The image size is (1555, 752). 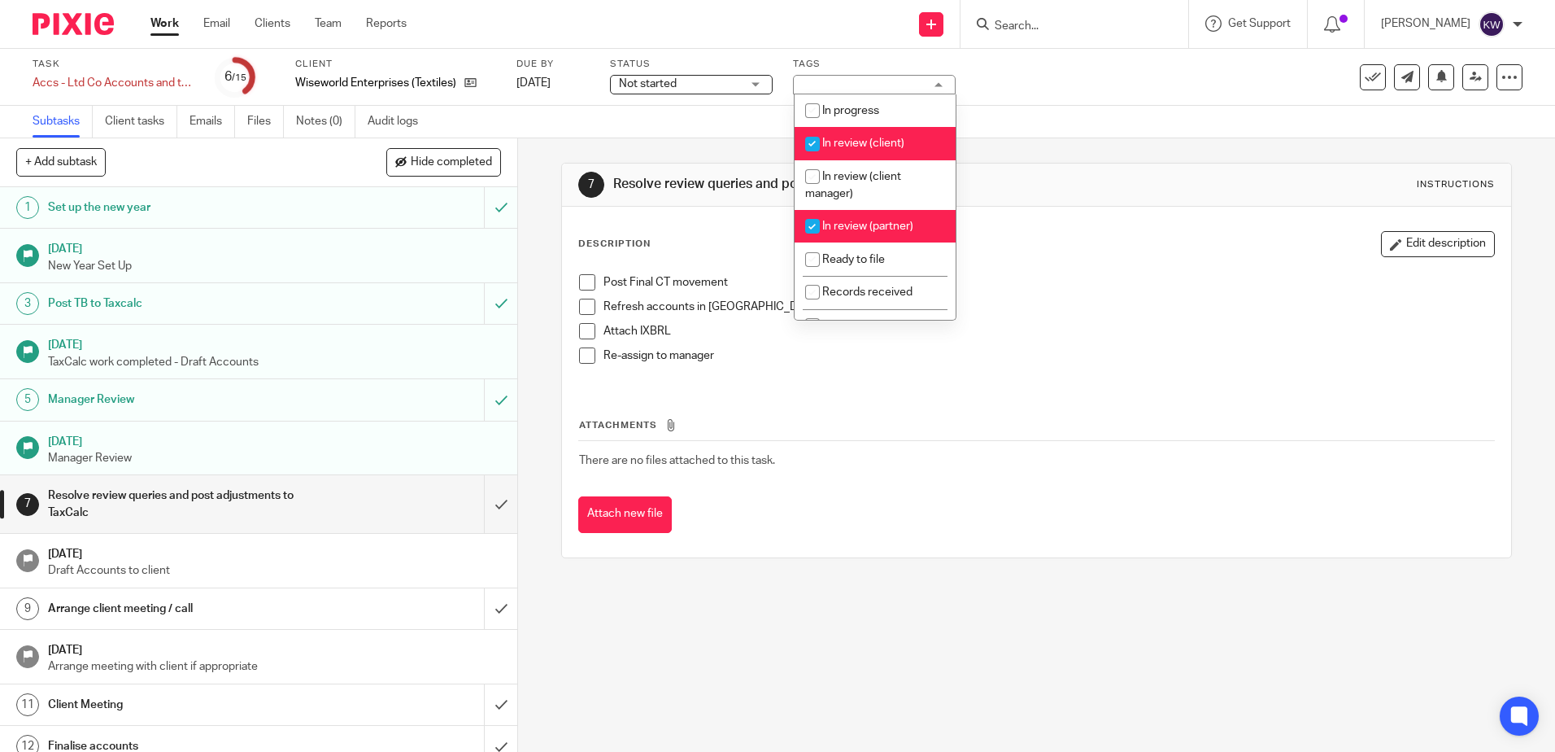 I want to click on div: 9, so click(x=28, y=608).